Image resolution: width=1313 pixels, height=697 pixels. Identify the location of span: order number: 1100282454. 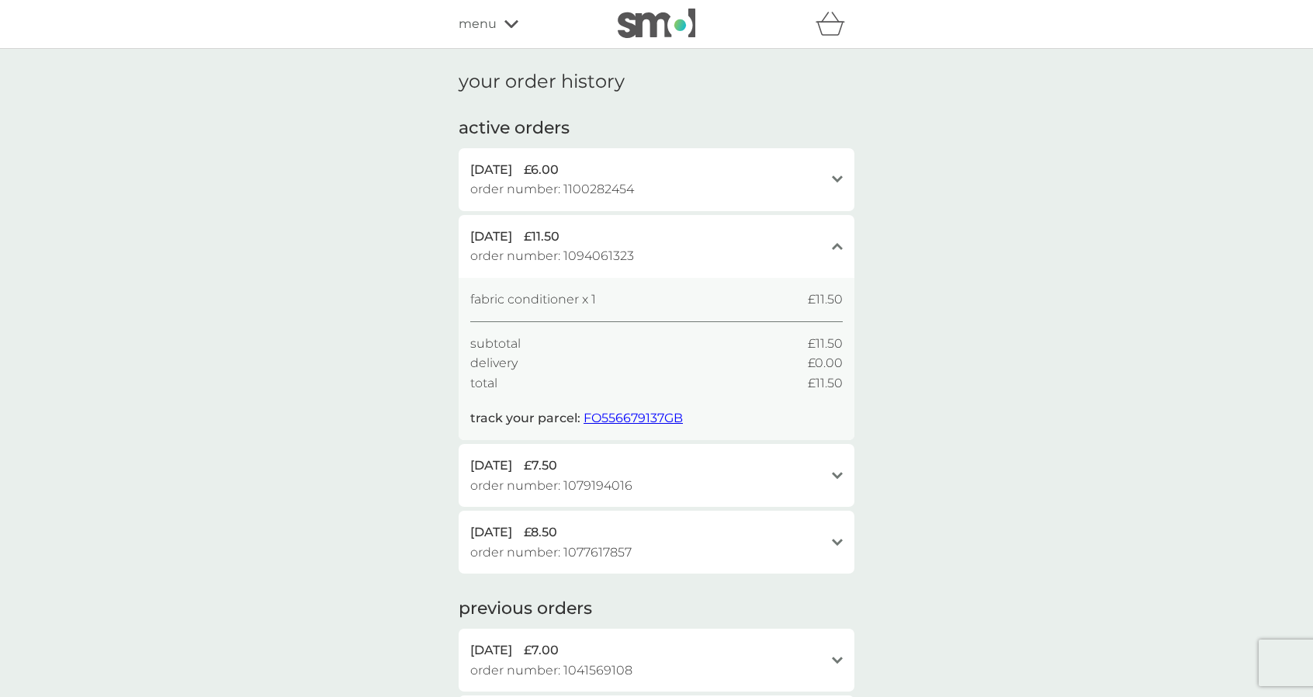
(552, 189).